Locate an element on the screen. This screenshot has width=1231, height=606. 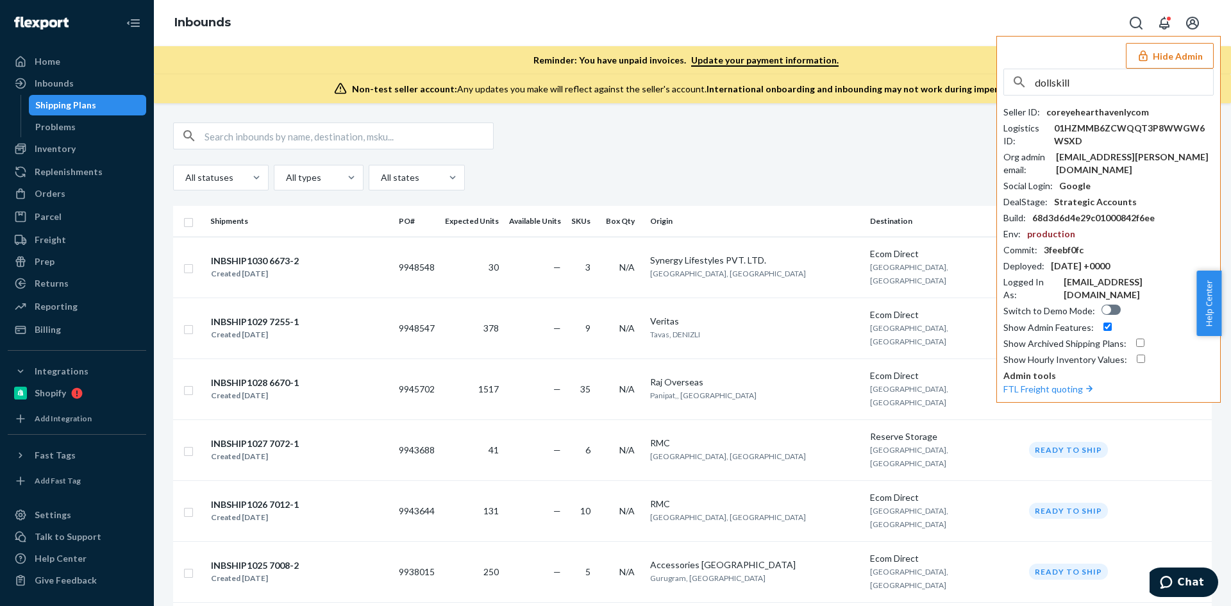
span: 131 is located at coordinates (491, 510).